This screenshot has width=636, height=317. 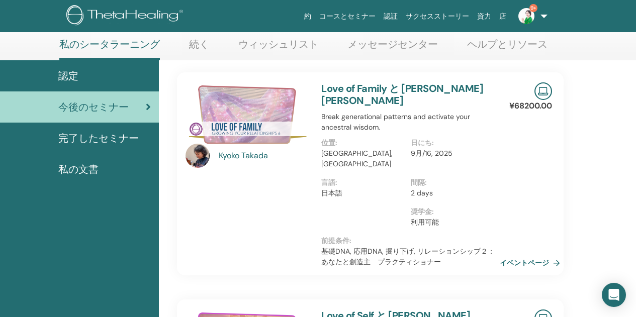 What do you see at coordinates (392, 48) in the screenshot?
I see `a: メッセージセンター` at bounding box center [392, 48].